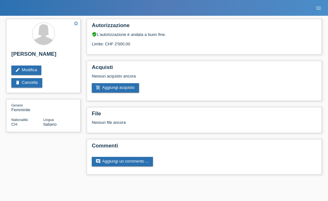 Image resolution: width=328 pixels, height=201 pixels. Describe the element at coordinates (98, 88) in the screenshot. I see `i: add_shopping_cart` at that location.